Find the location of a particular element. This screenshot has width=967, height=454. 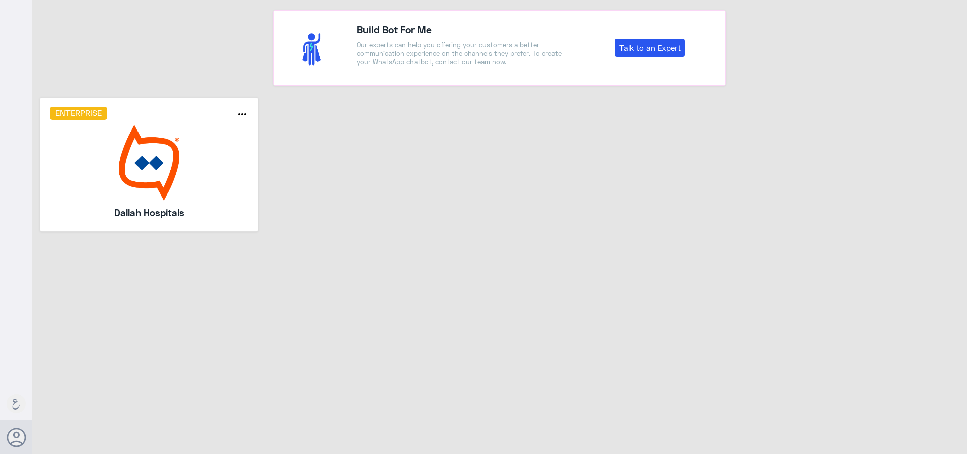

button: Avatar is located at coordinates (16, 437).